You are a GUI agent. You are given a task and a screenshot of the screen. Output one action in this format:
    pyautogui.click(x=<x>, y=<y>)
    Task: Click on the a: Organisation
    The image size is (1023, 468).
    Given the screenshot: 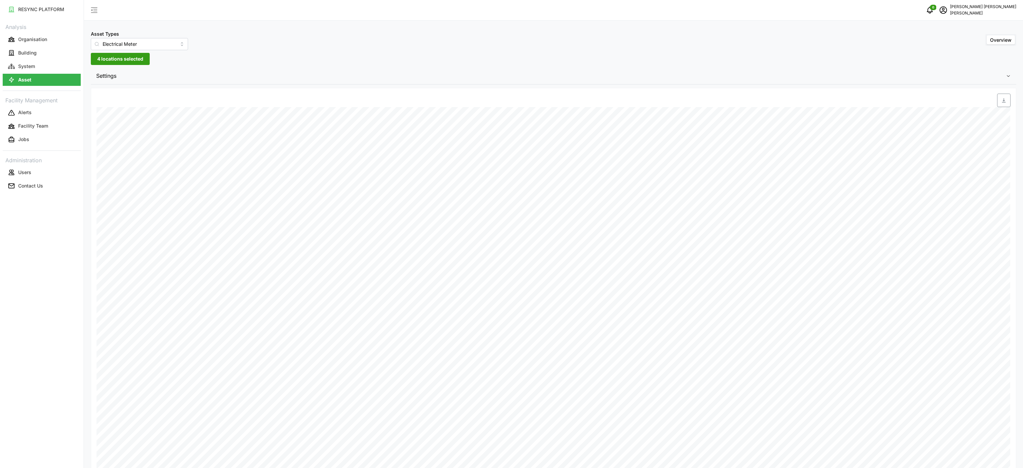 What is the action you would take?
    pyautogui.click(x=42, y=39)
    